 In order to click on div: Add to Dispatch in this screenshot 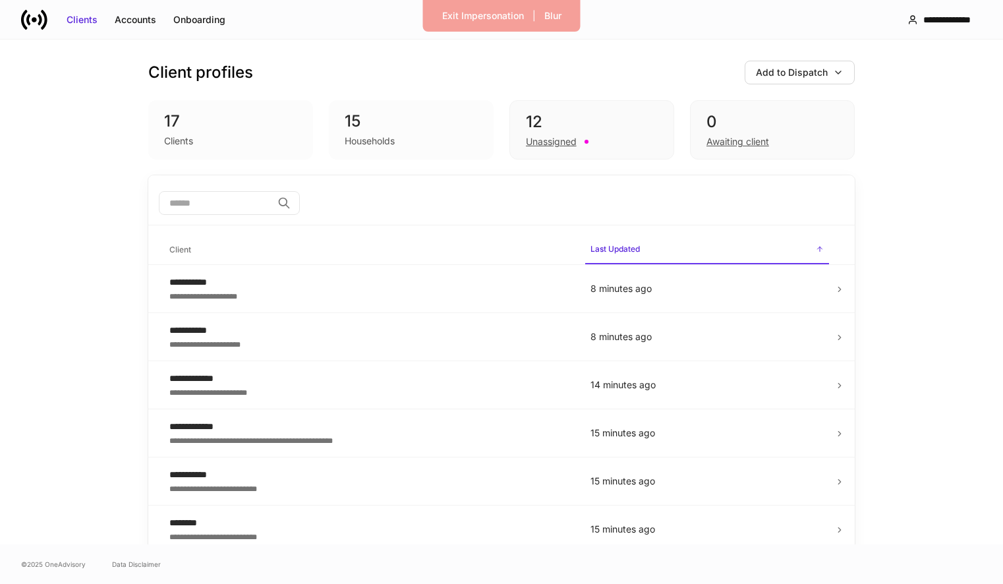, I will do `click(792, 73)`.